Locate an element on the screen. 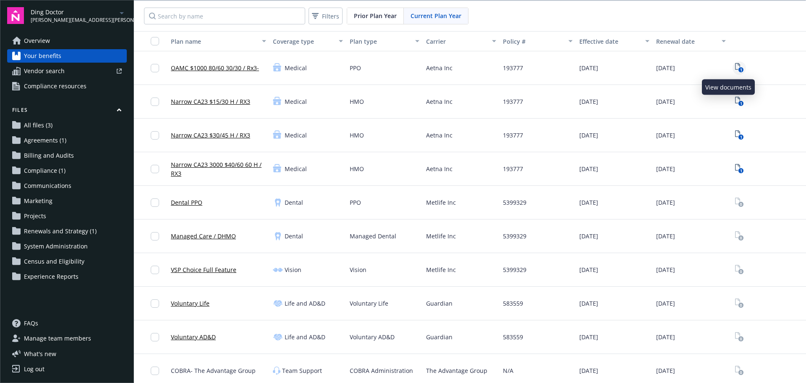 This screenshot has height=383, width=806. div: Coverage type is located at coordinates (303, 41).